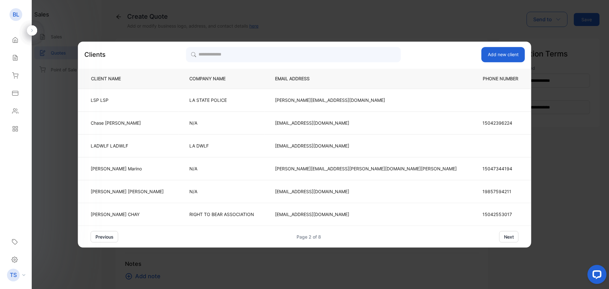 This screenshot has width=609, height=289. What do you see at coordinates (128, 78) in the screenshot?
I see `p: CLIENT NAME` at bounding box center [128, 78].